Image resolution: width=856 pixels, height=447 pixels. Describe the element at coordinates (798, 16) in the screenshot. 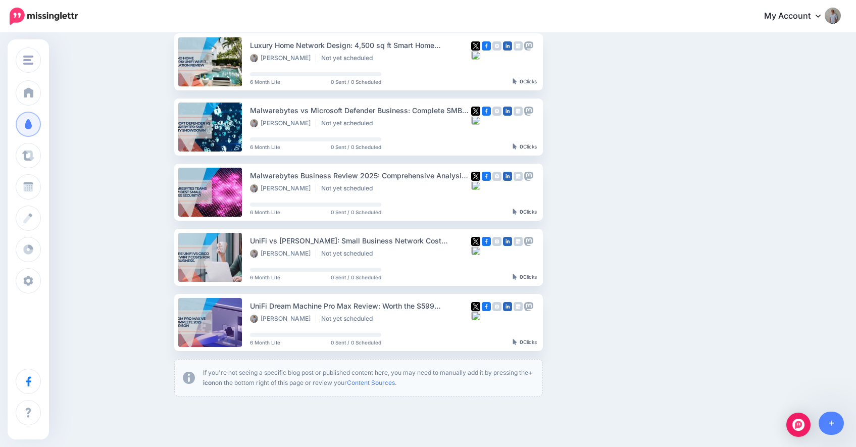

I see `a: My Account` at that location.